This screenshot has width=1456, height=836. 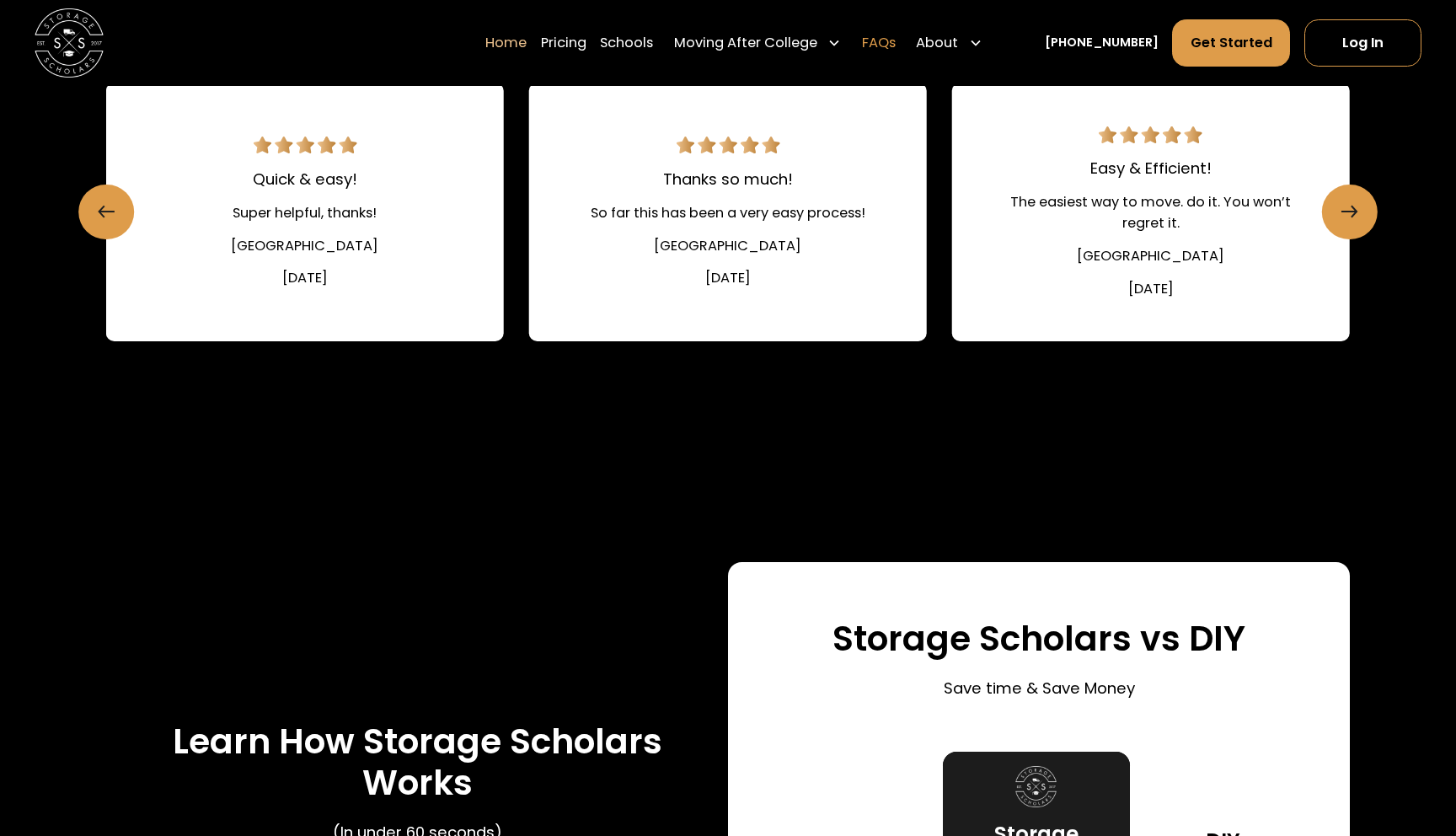 I want to click on div: 16 / 22, so click(x=728, y=213).